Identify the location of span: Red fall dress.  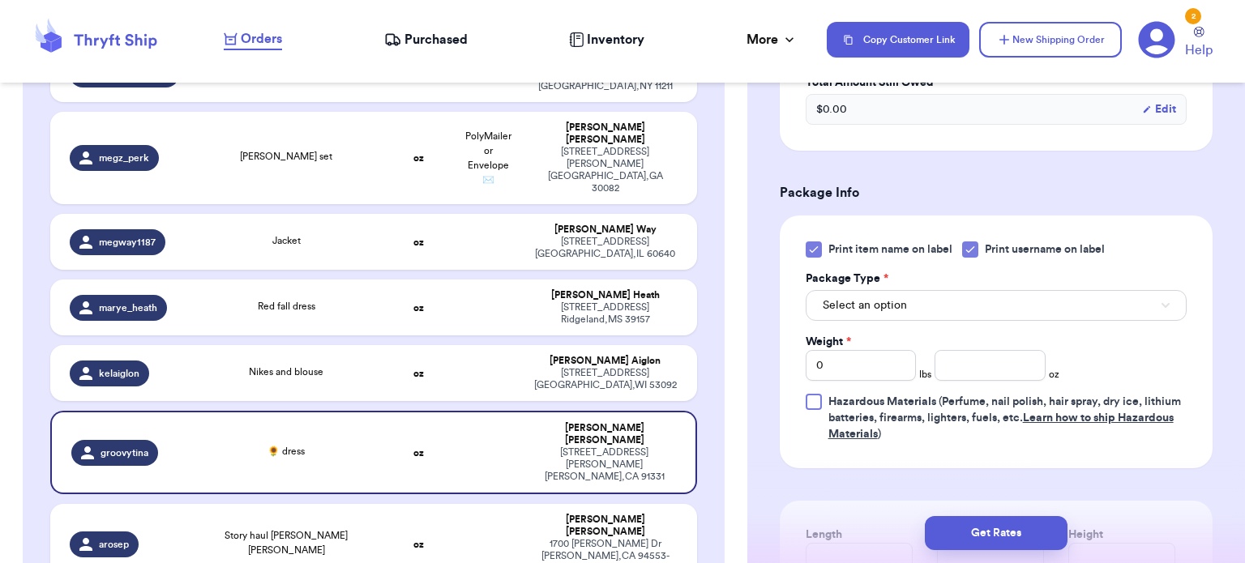
(286, 306).